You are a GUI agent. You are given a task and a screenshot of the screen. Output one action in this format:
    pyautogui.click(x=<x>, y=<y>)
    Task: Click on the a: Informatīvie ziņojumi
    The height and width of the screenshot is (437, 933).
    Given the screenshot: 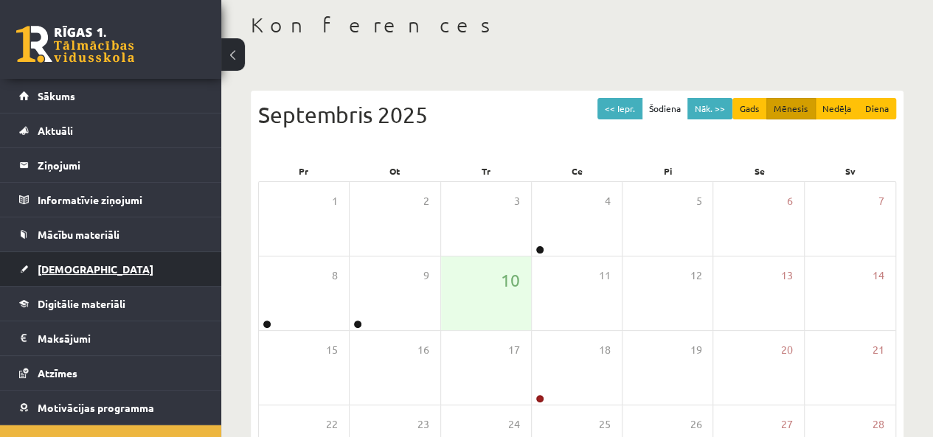 What is the action you would take?
    pyautogui.click(x=111, y=200)
    